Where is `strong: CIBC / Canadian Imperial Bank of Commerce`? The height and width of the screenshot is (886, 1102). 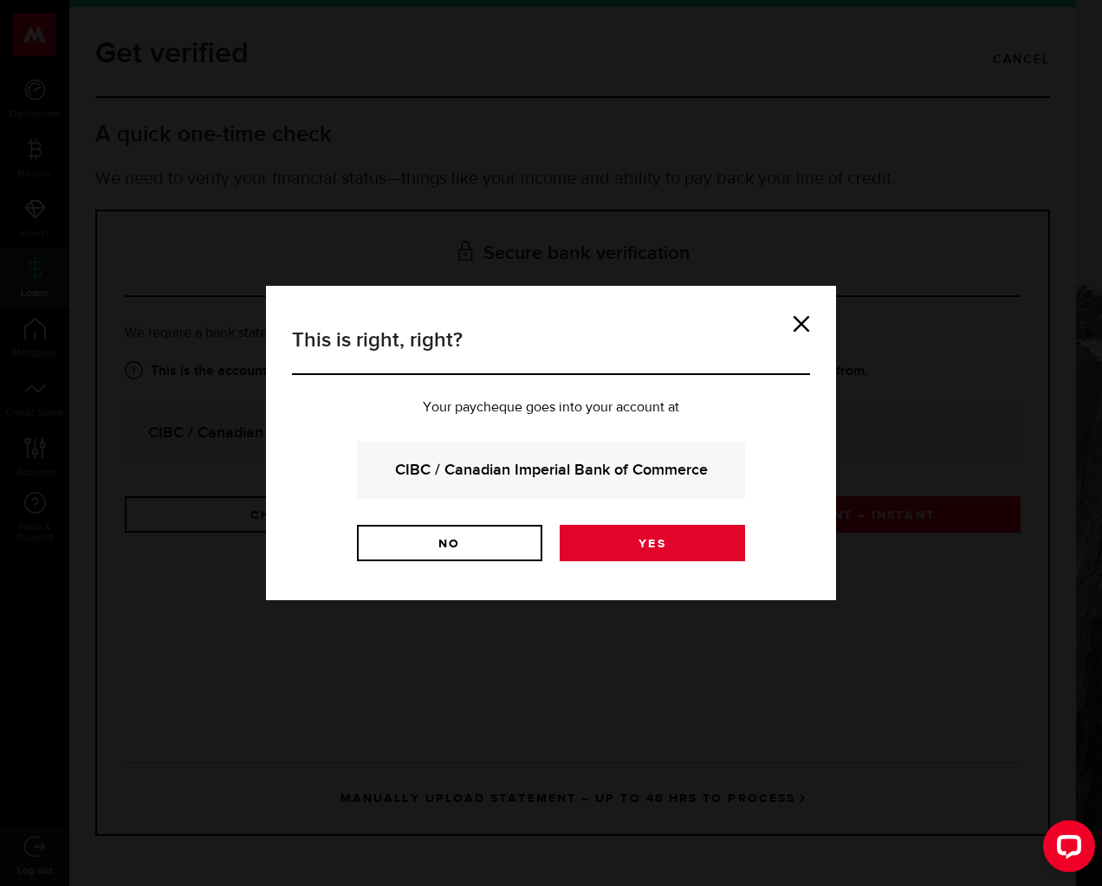 strong: CIBC / Canadian Imperial Bank of Commerce is located at coordinates (551, 470).